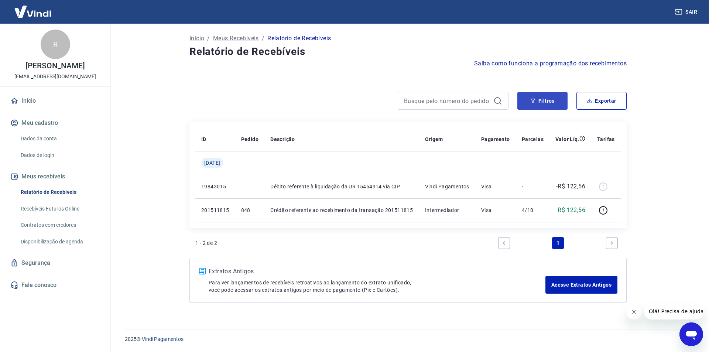  What do you see at coordinates (550, 64) in the screenshot?
I see `a: Saiba como funciona a programação dos recebimentos` at bounding box center [550, 64].